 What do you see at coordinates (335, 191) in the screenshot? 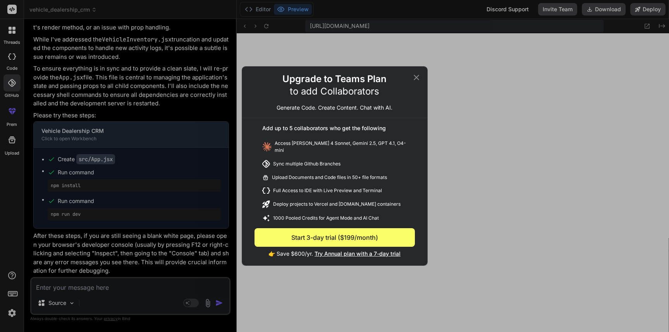
I see `div: Full Access to IDE with Live Preview and Terminal` at bounding box center [335, 191].